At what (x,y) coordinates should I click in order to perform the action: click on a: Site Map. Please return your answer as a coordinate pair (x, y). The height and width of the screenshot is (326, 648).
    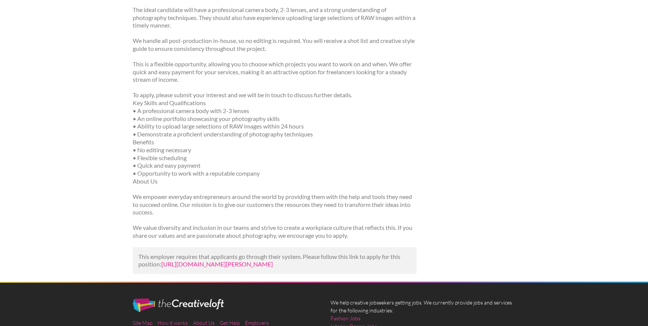
    Looking at the image, I should click on (142, 323).